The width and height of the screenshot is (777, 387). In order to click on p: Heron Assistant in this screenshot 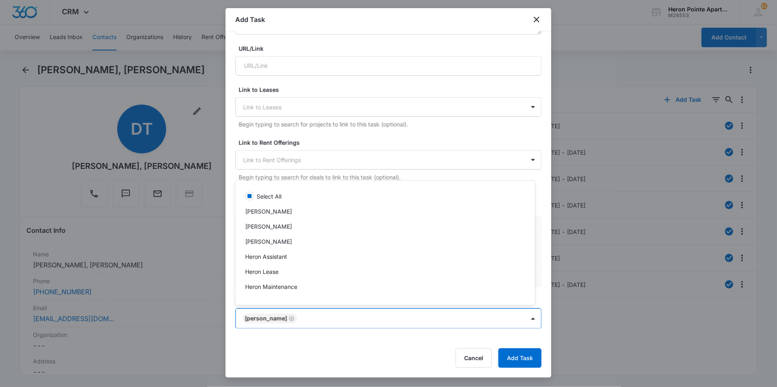, I will do `click(266, 256)`.